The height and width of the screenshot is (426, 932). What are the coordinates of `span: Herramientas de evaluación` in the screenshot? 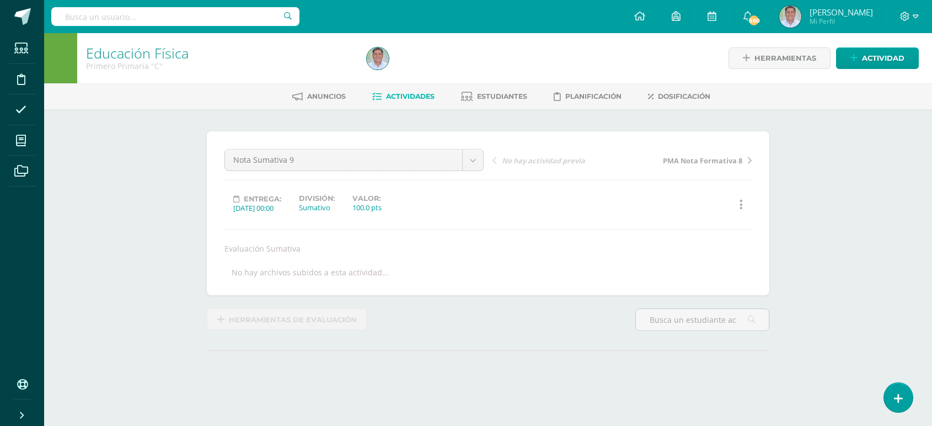 It's located at (293, 319).